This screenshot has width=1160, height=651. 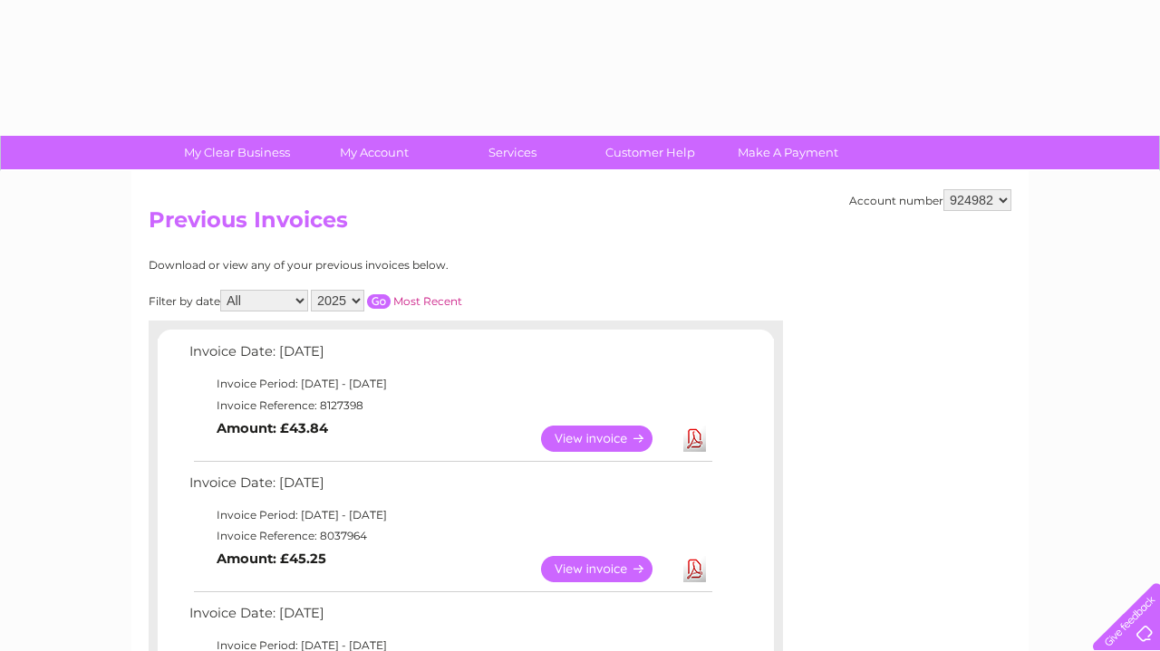 I want to click on a: Most Recent, so click(x=428, y=301).